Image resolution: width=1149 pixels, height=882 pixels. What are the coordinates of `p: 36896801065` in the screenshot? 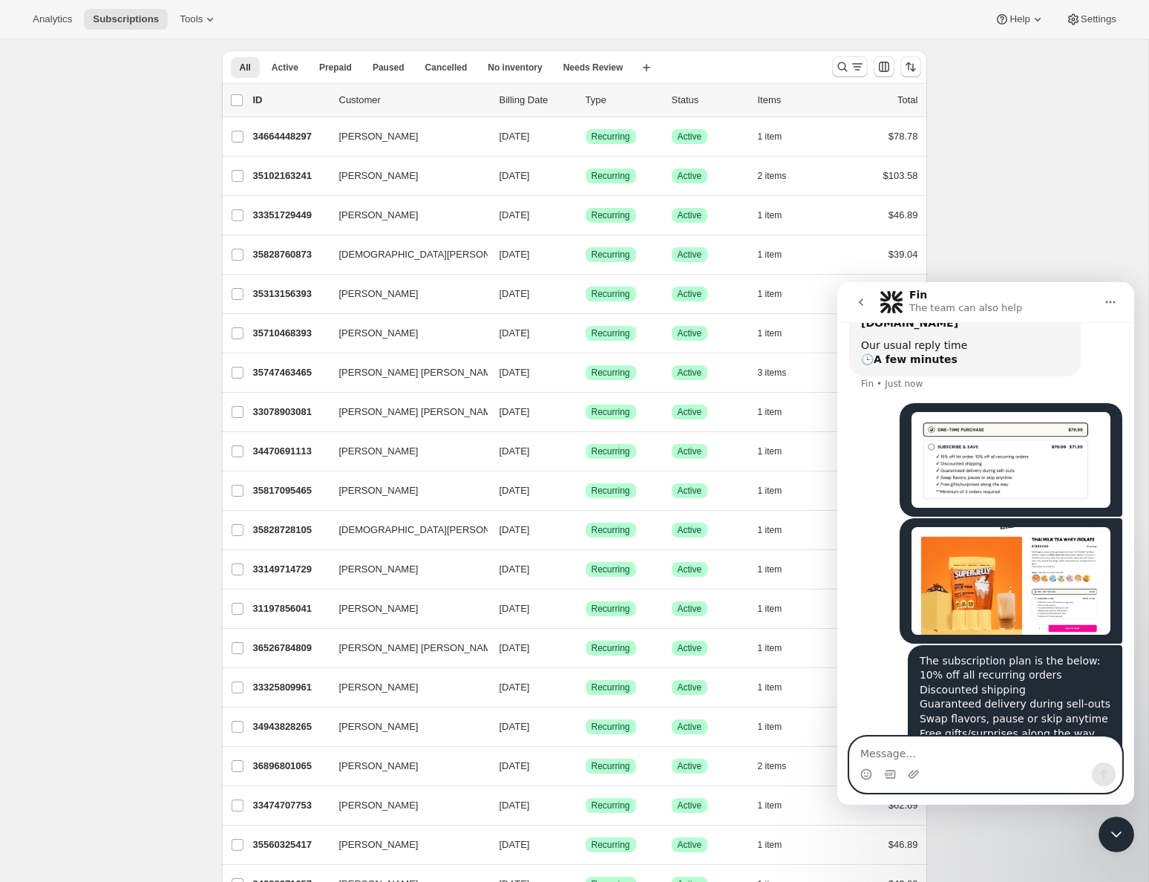 It's located at (290, 766).